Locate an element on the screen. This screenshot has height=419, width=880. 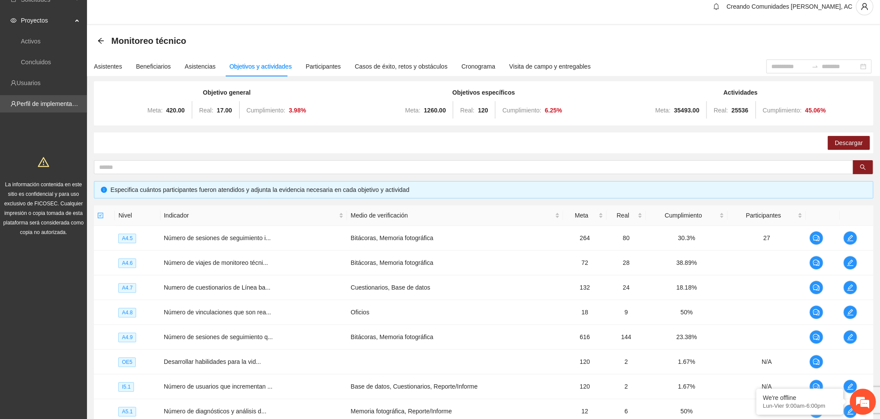
th: Real is located at coordinates (626, 216).